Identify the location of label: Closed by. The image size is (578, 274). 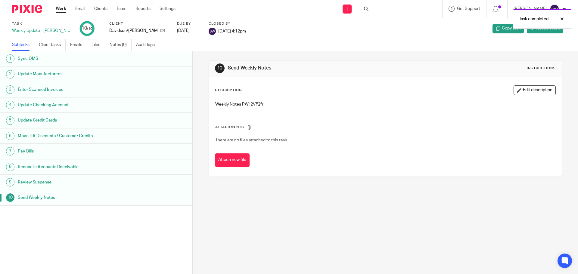
(227, 24).